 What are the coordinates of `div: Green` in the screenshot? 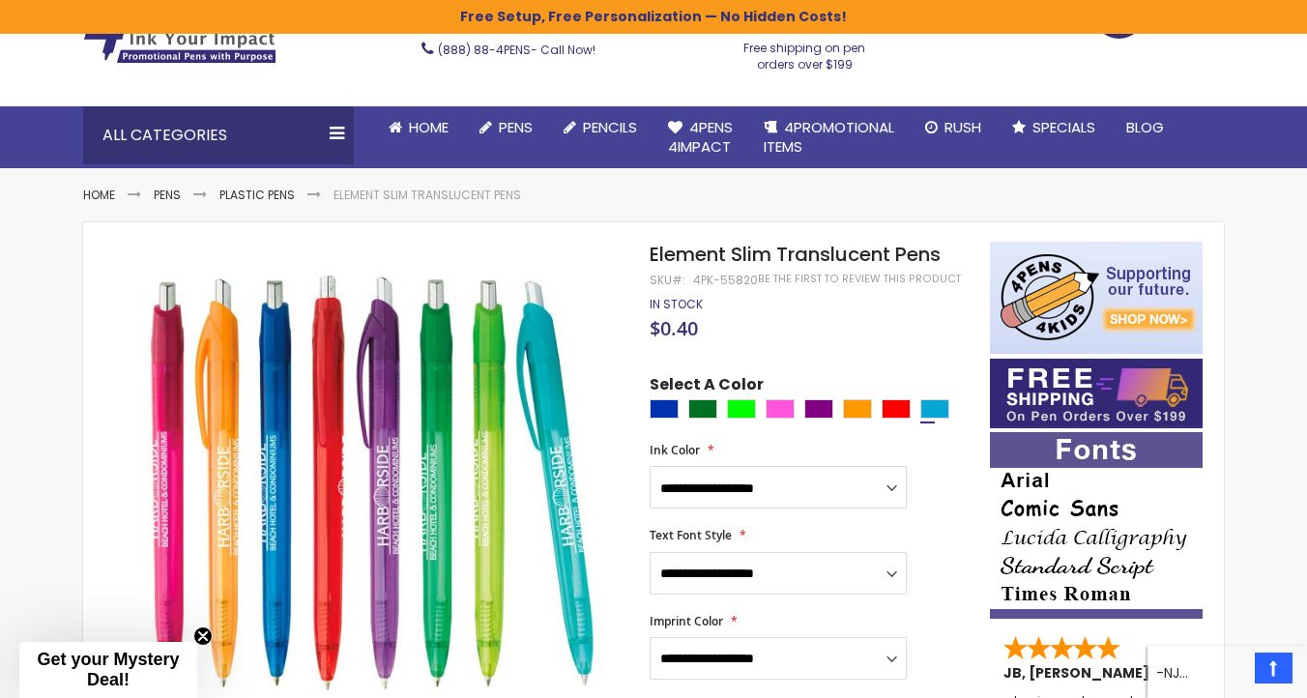 It's located at (703, 409).